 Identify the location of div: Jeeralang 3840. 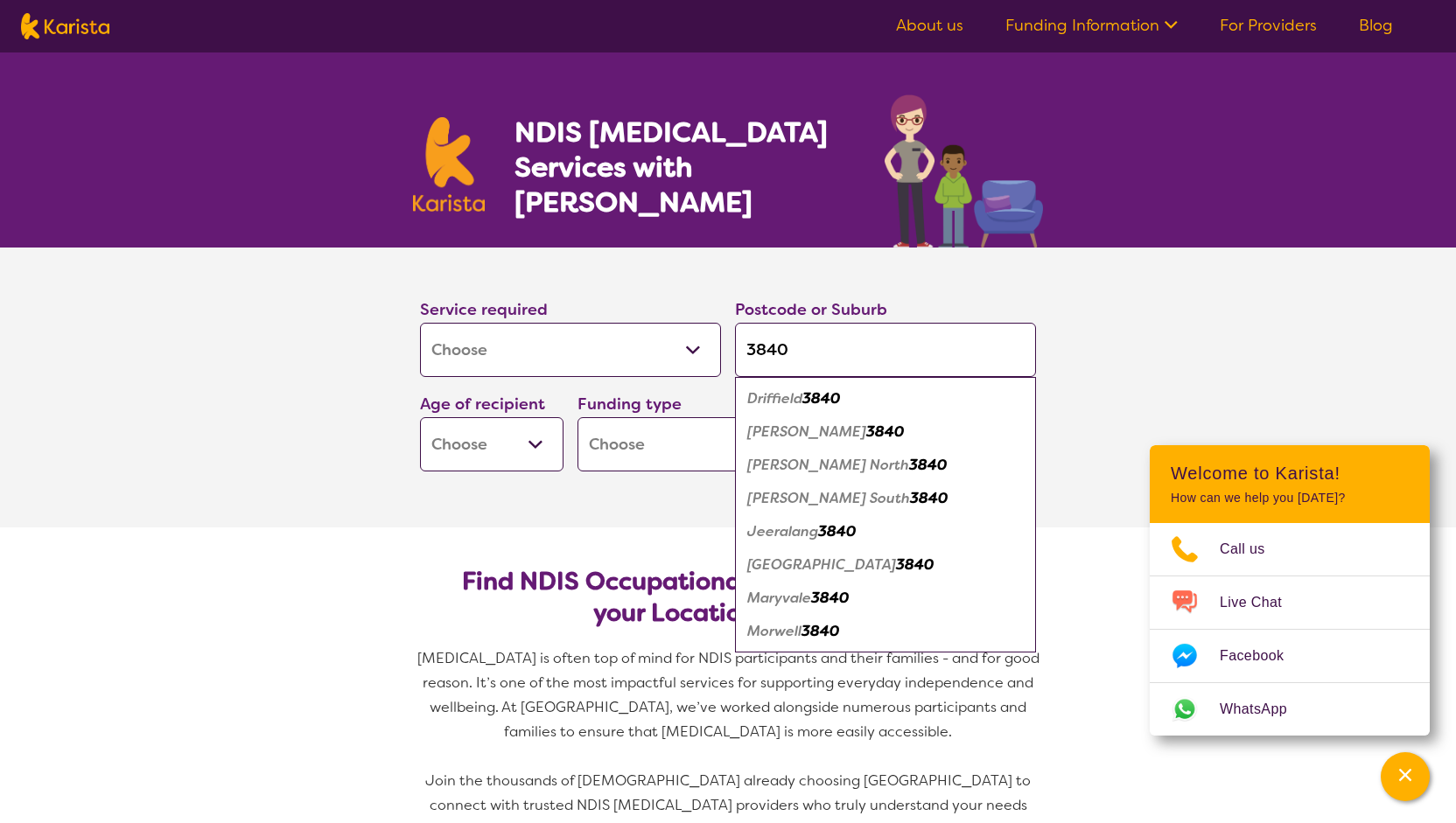
(885, 532).